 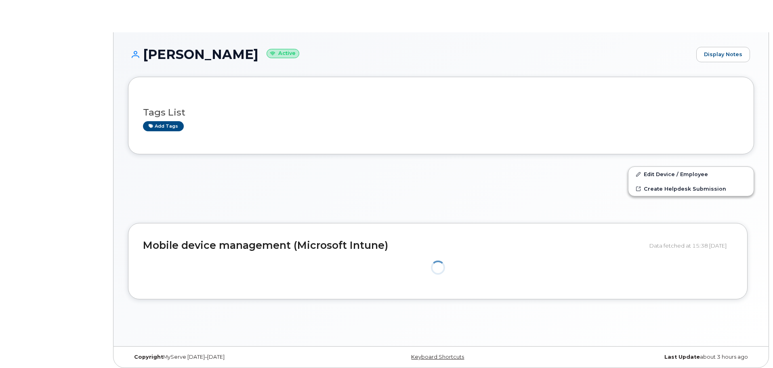 I want to click on h3: Tags List, so click(x=441, y=112).